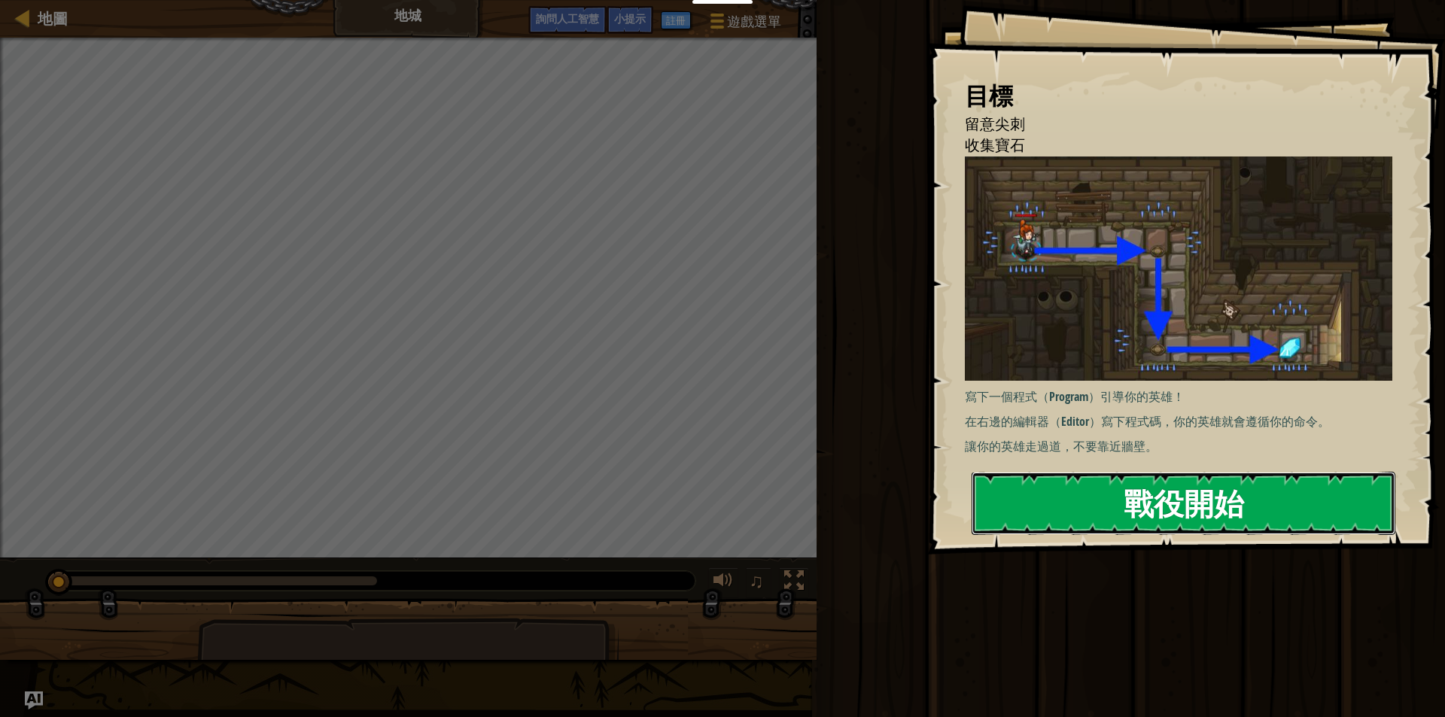  Describe the element at coordinates (676, 20) in the screenshot. I see `font: 註冊` at that location.